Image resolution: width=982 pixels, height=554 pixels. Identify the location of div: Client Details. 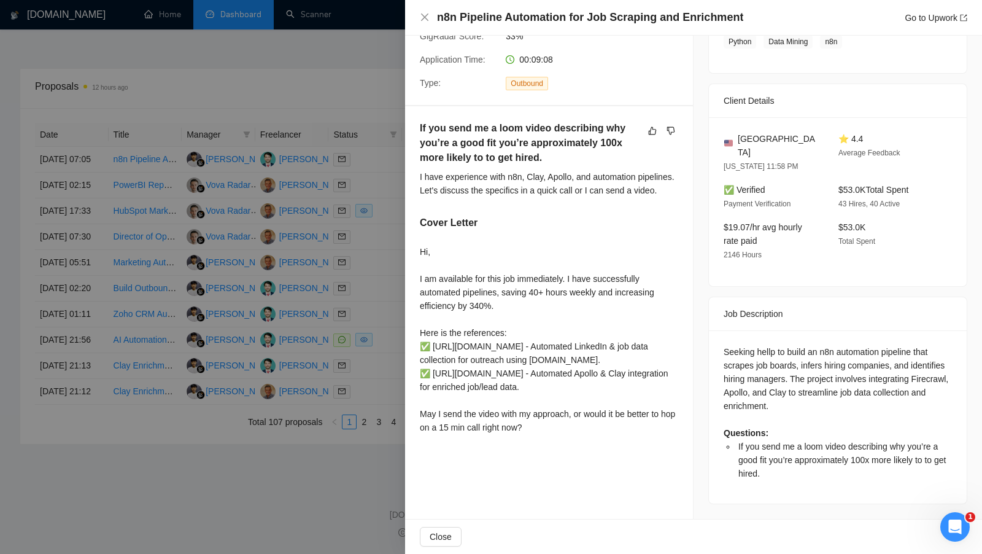
(838, 101).